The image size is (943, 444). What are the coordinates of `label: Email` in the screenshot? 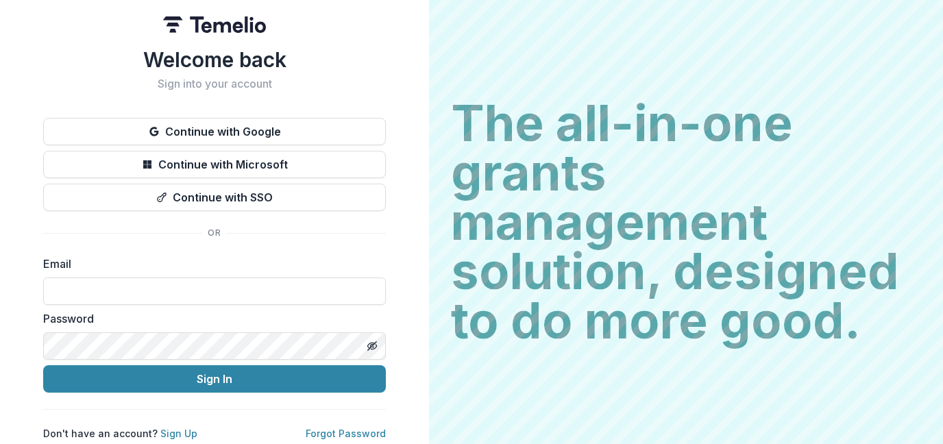 It's located at (210, 264).